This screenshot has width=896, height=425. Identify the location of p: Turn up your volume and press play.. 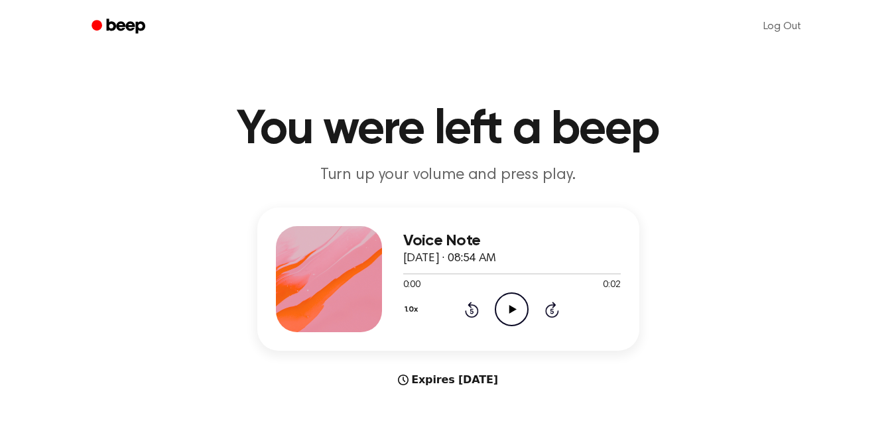
(448, 175).